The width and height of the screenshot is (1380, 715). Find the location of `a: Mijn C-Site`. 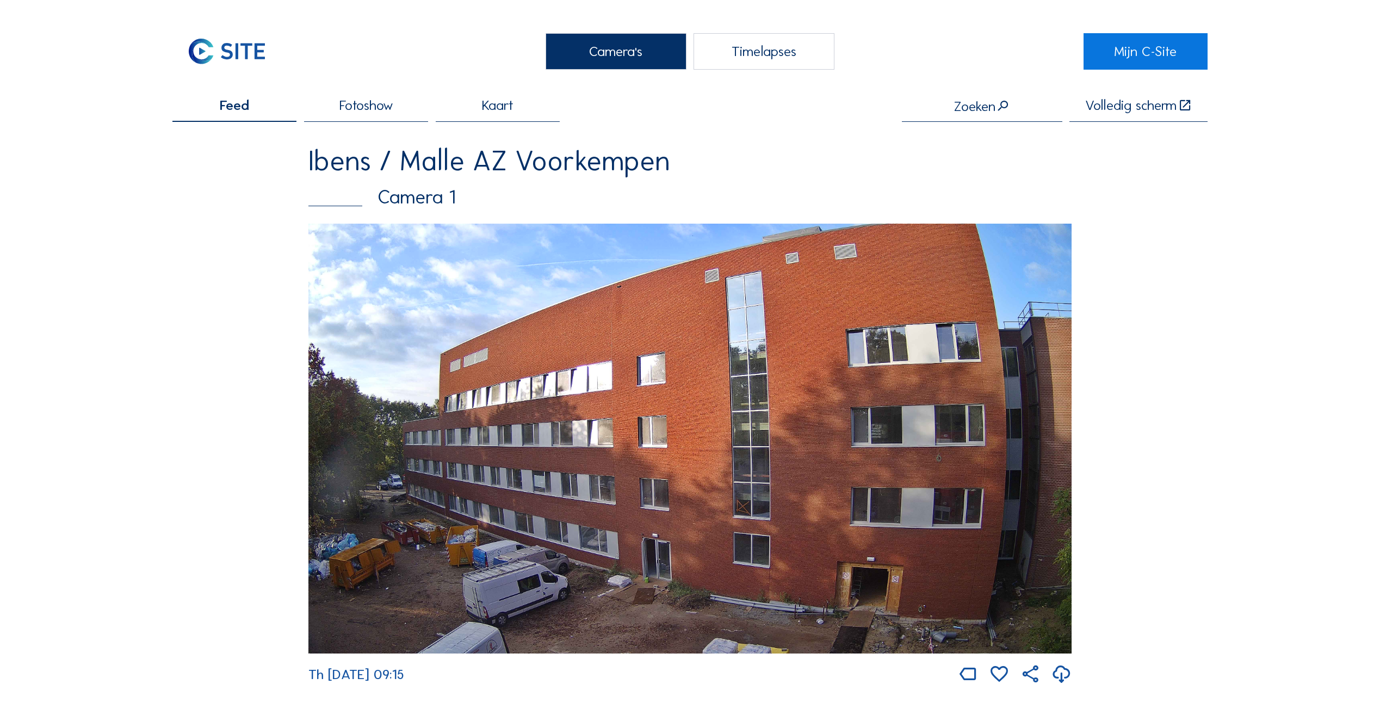

a: Mijn C-Site is located at coordinates (1146, 51).